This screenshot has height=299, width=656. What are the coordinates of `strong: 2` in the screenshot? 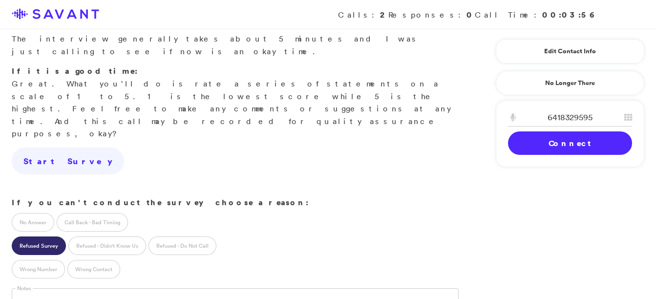 It's located at (384, 15).